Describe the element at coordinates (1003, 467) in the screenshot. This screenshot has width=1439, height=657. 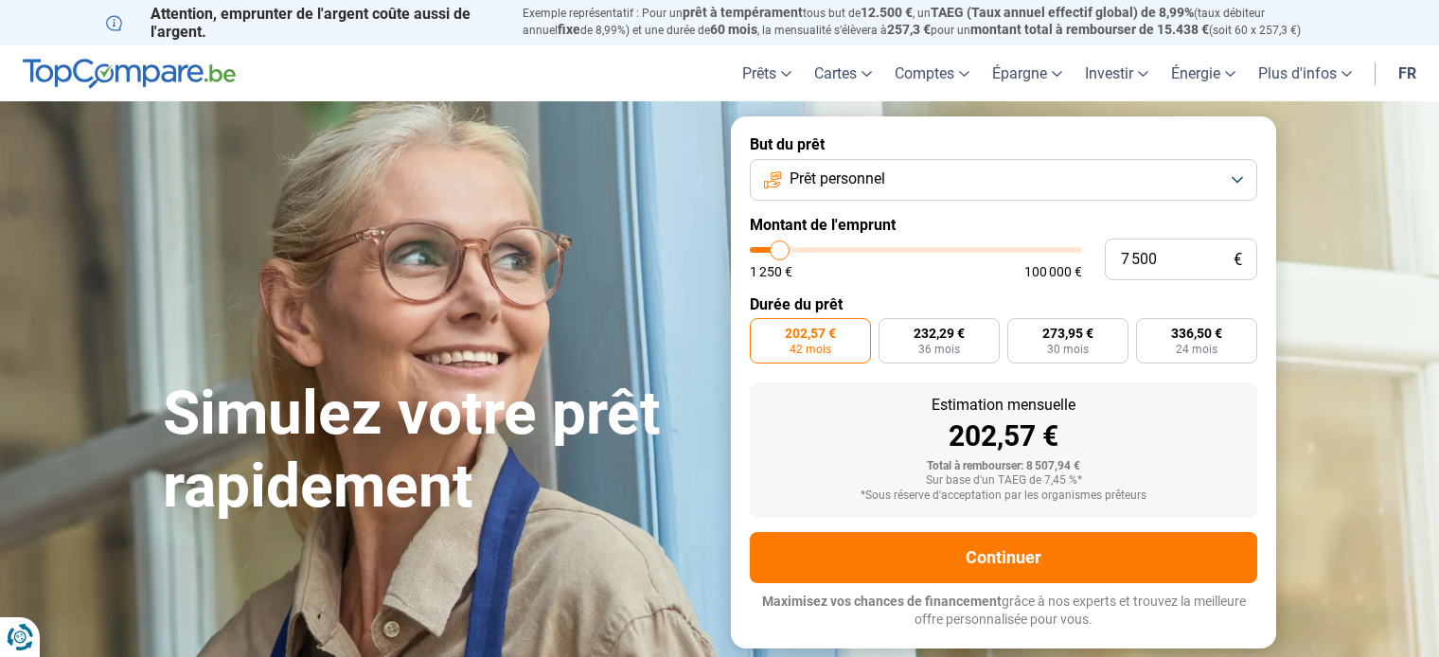
I see `div: Total à rembourser: 8 507,94 €` at that location.